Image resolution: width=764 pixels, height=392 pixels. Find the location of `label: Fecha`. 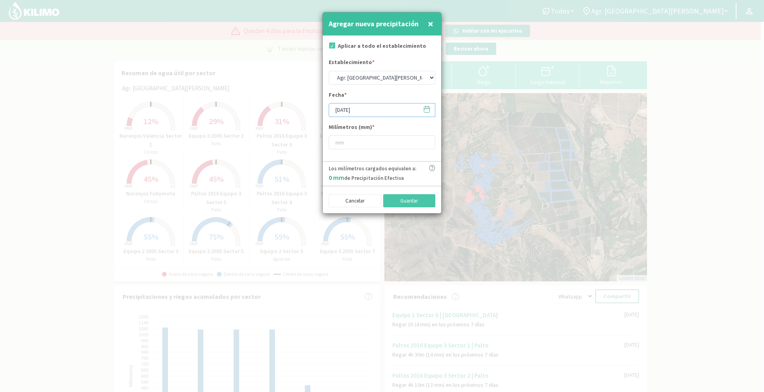

label: Fecha is located at coordinates (337, 96).